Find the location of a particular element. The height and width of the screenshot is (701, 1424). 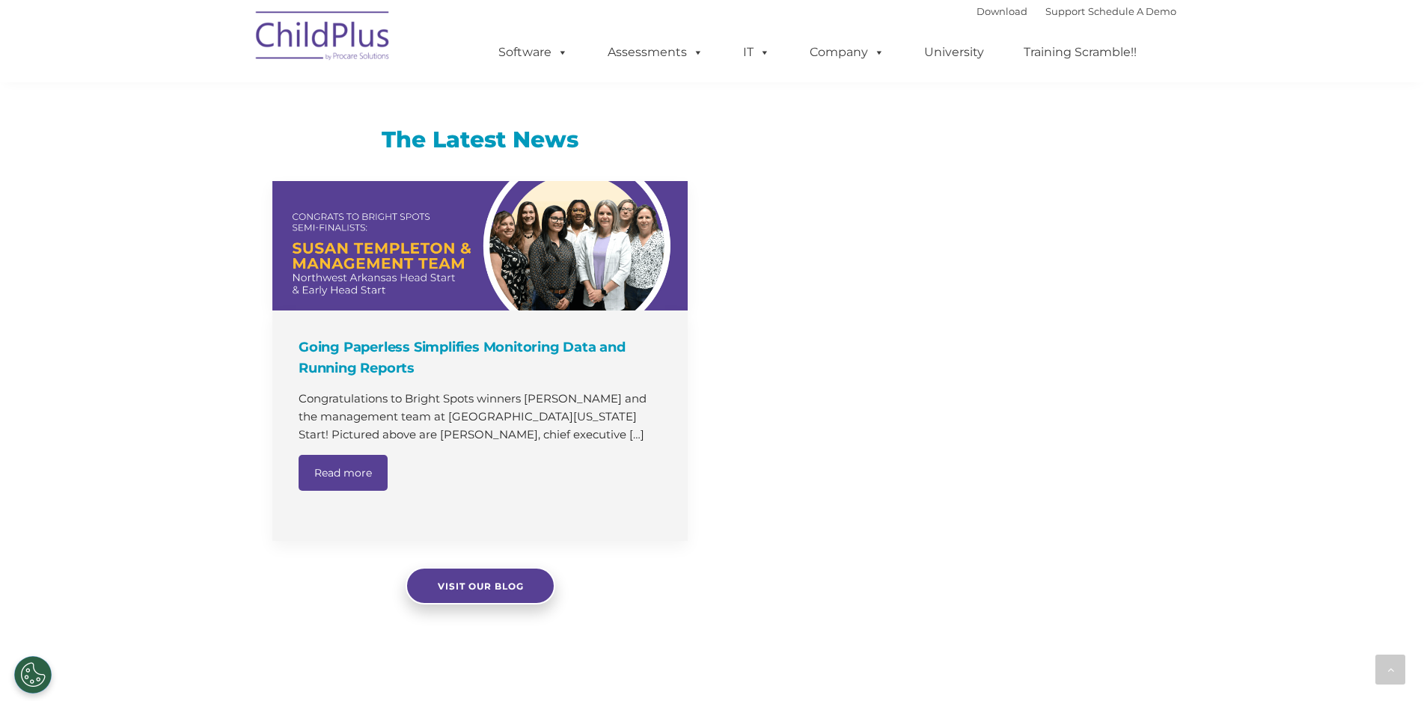

img: ChildPlus by Procare Solutions is located at coordinates (323, 38).